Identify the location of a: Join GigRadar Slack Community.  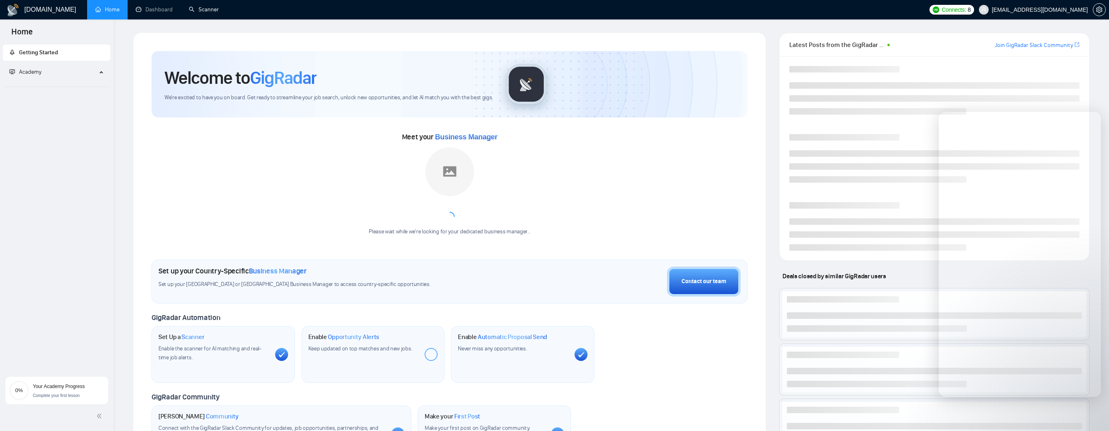
(1034, 45).